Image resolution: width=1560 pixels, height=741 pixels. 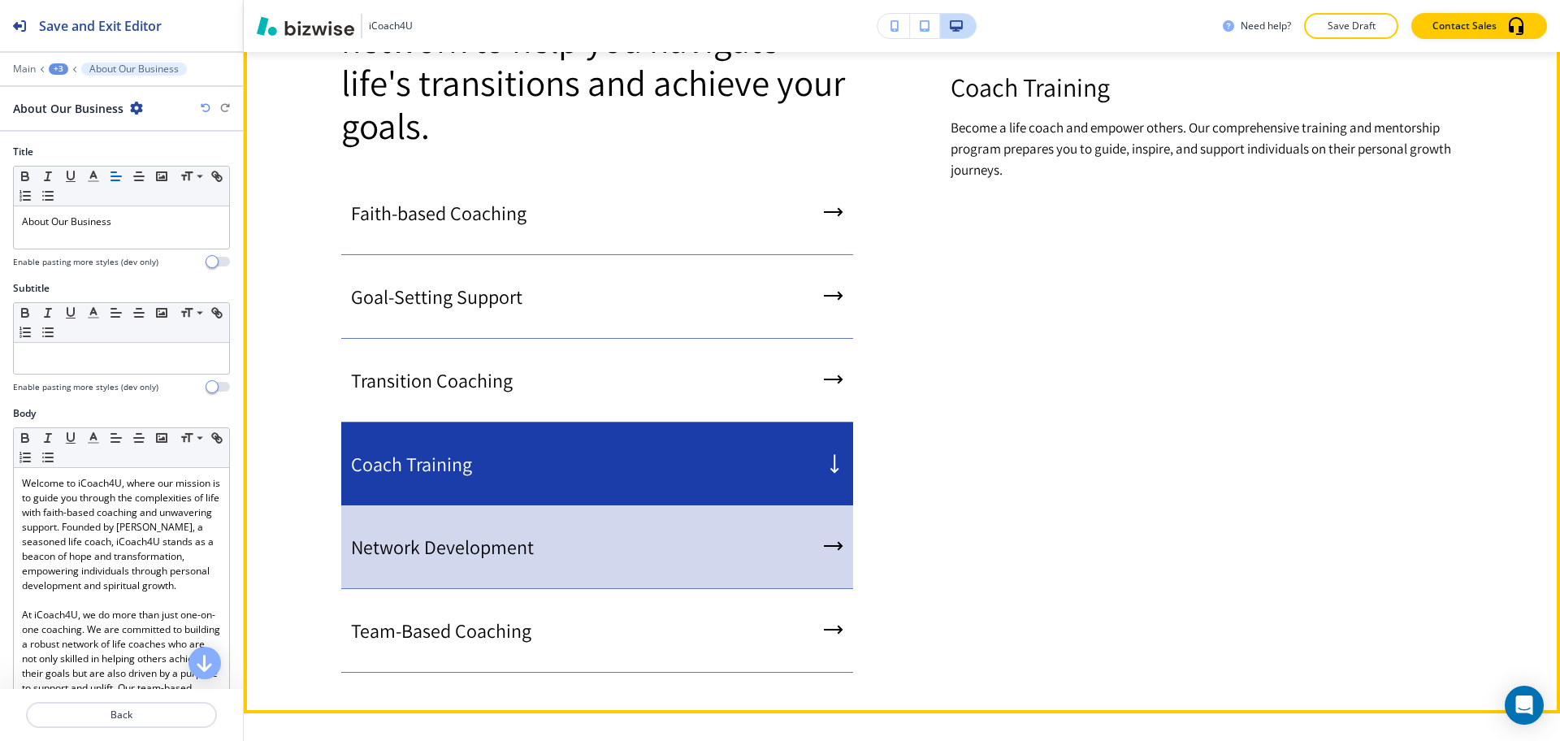 I want to click on h6: Become a life coach and empower others. Our comprehensive training and mentorship program prepare..., so click(x=1207, y=149).